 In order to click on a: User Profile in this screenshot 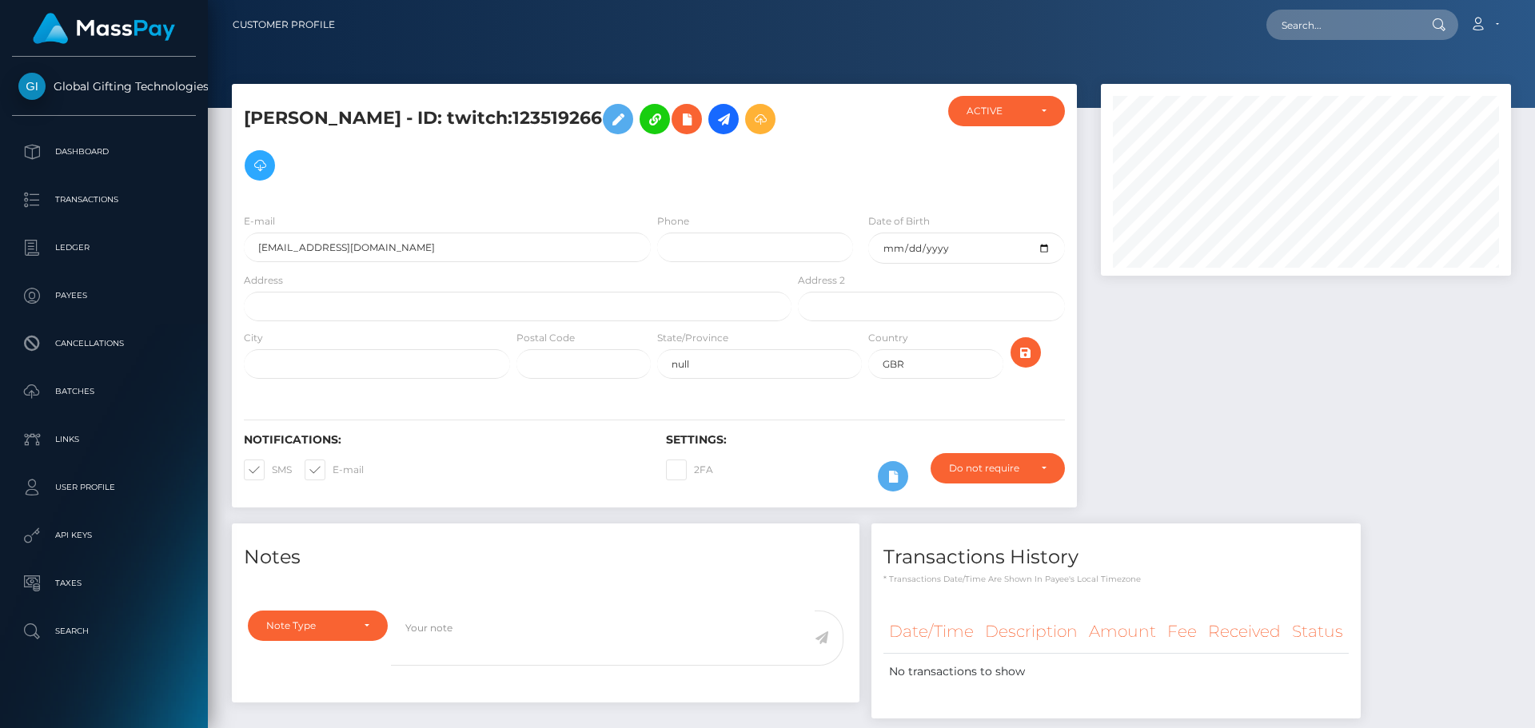, I will do `click(104, 488)`.